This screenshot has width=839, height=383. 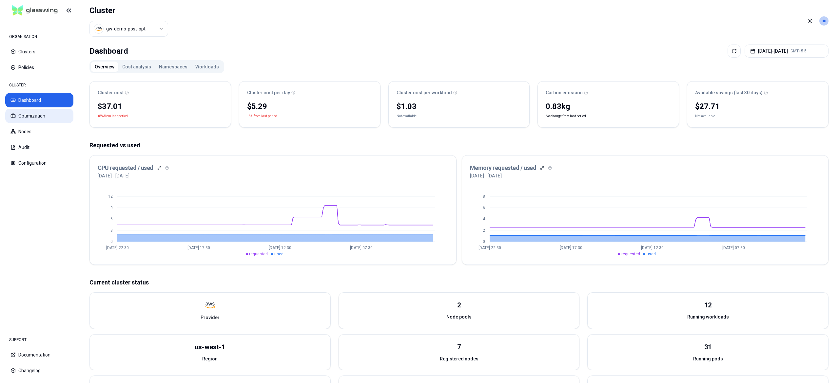 I want to click on div: Cluster cost, so click(x=160, y=93).